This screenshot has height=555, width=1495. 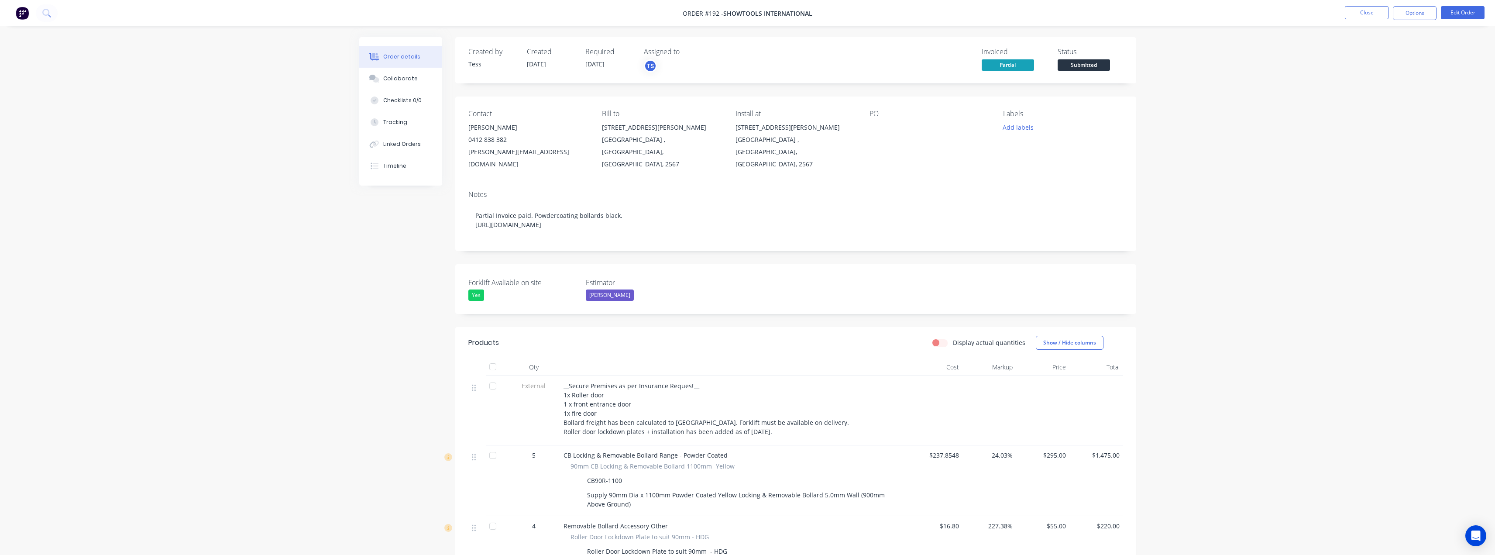 What do you see at coordinates (534, 385) in the screenshot?
I see `span: External` at bounding box center [534, 385].